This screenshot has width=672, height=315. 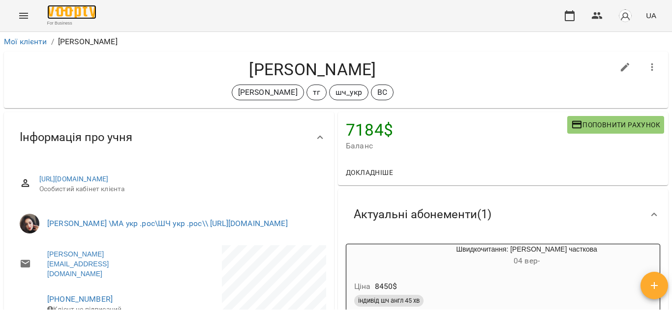 What do you see at coordinates (388, 301) in the screenshot?
I see `span: індивід шч англ 45 хв` at bounding box center [388, 301].